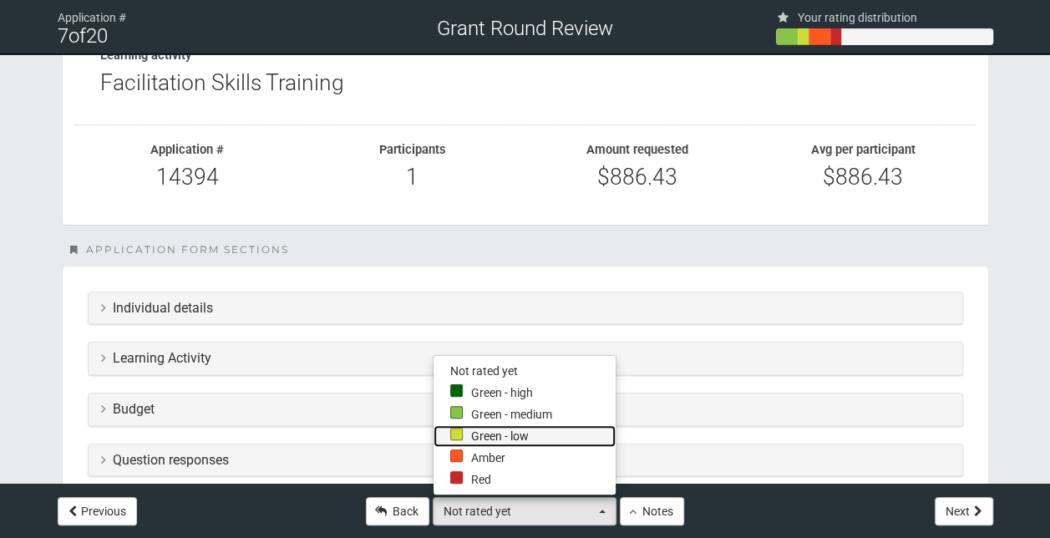 The width and height of the screenshot is (1050, 538). What do you see at coordinates (526, 83) in the screenshot?
I see `div: Facilitation Skills Training` at bounding box center [526, 83].